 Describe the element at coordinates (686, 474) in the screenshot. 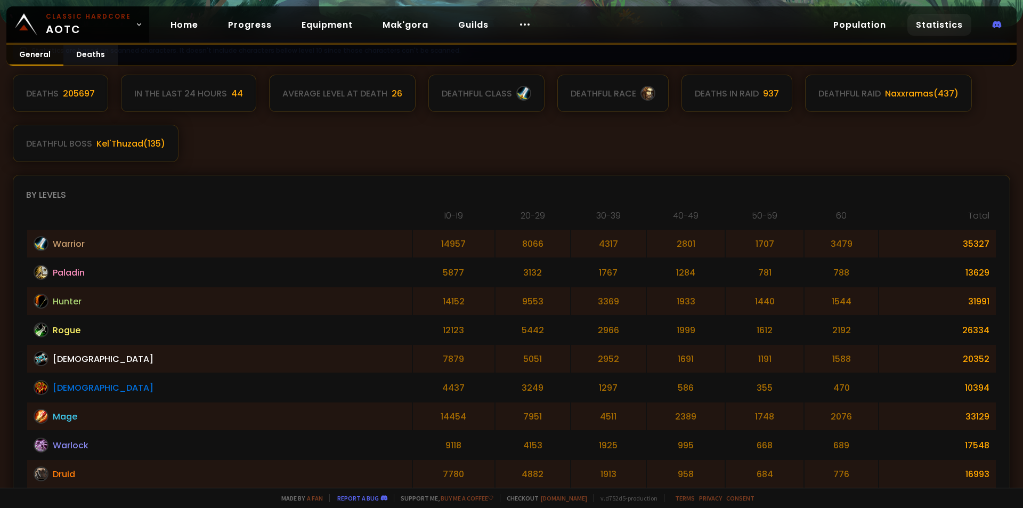

I see `td: 958` at that location.